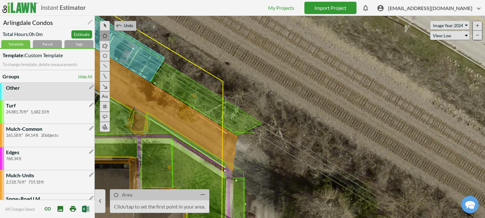 The width and height of the screenshot is (485, 218). Describe the element at coordinates (73, 209) in the screenshot. I see `i: Print Map` at that location.